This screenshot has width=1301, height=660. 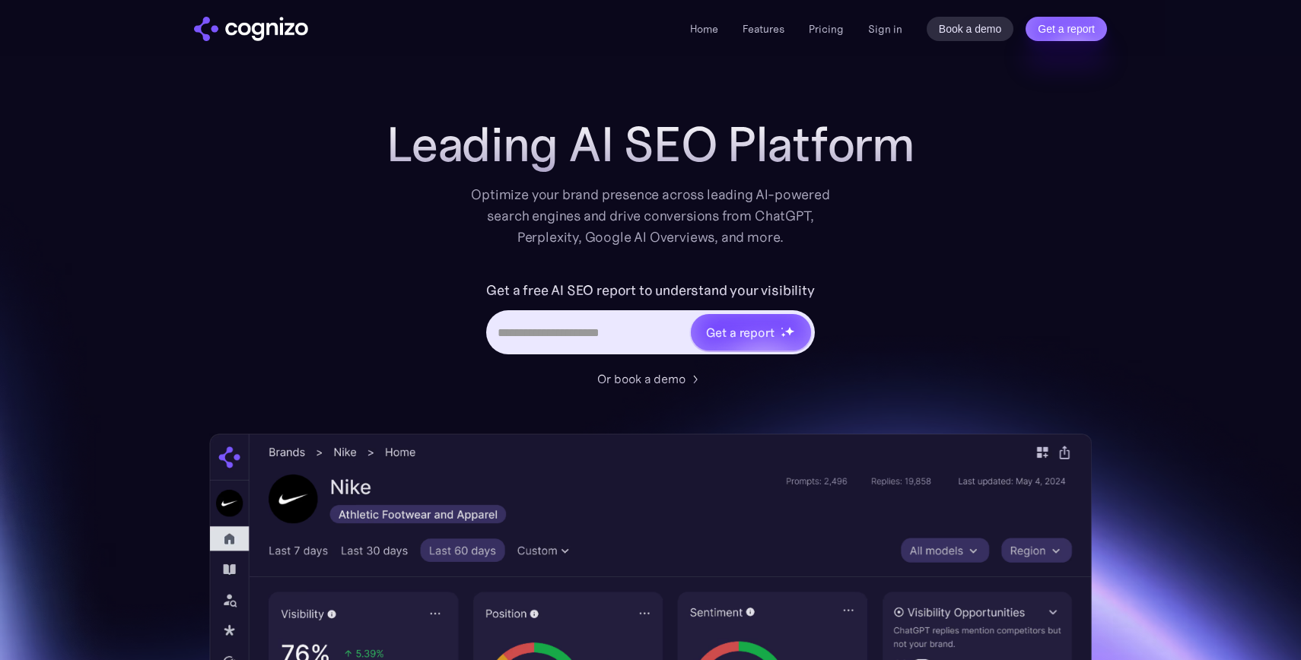 I want to click on a: Home, so click(x=704, y=29).